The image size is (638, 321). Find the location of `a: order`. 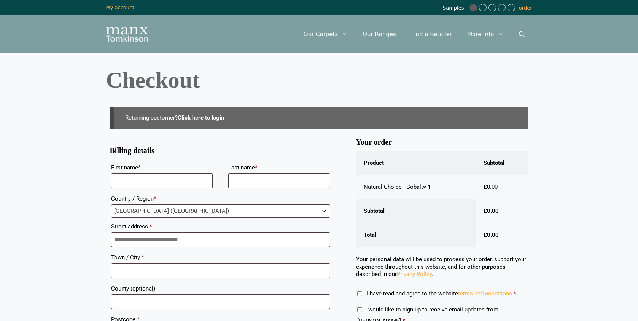

a: order is located at coordinates (525, 8).